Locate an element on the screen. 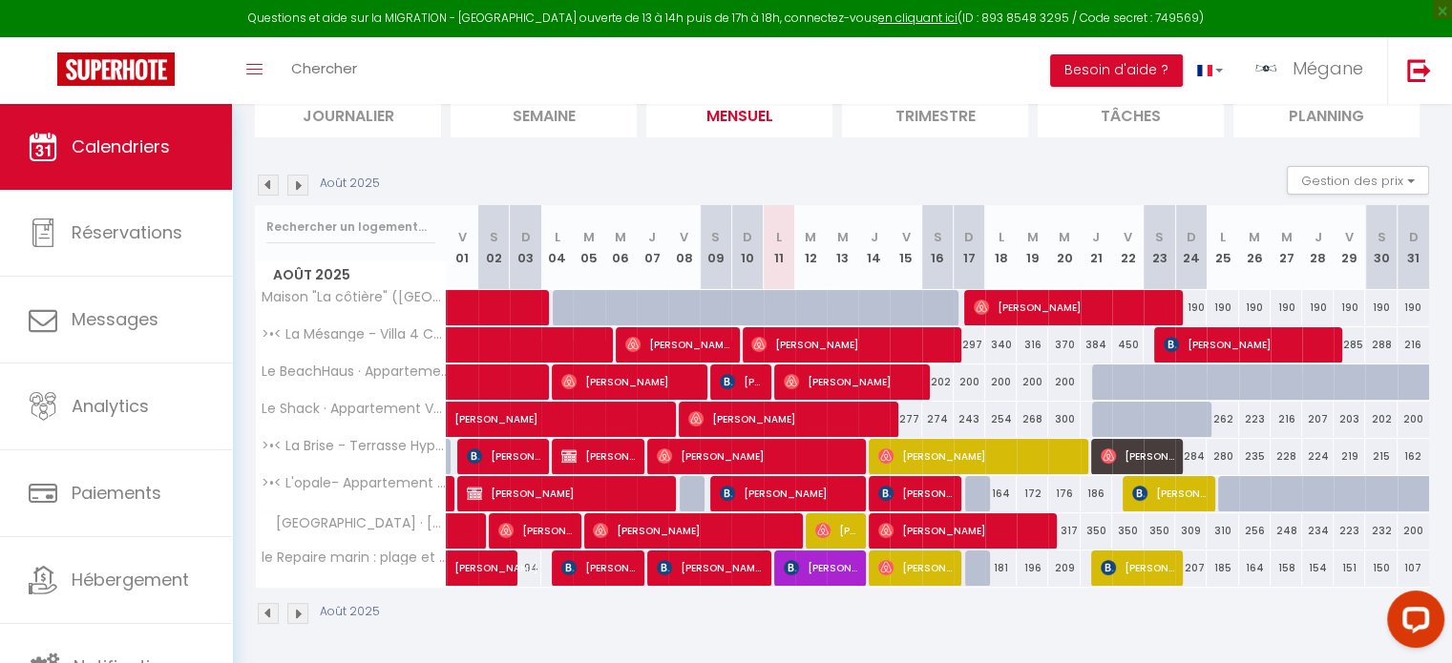 The image size is (1452, 663). span: Messages is located at coordinates (115, 319).